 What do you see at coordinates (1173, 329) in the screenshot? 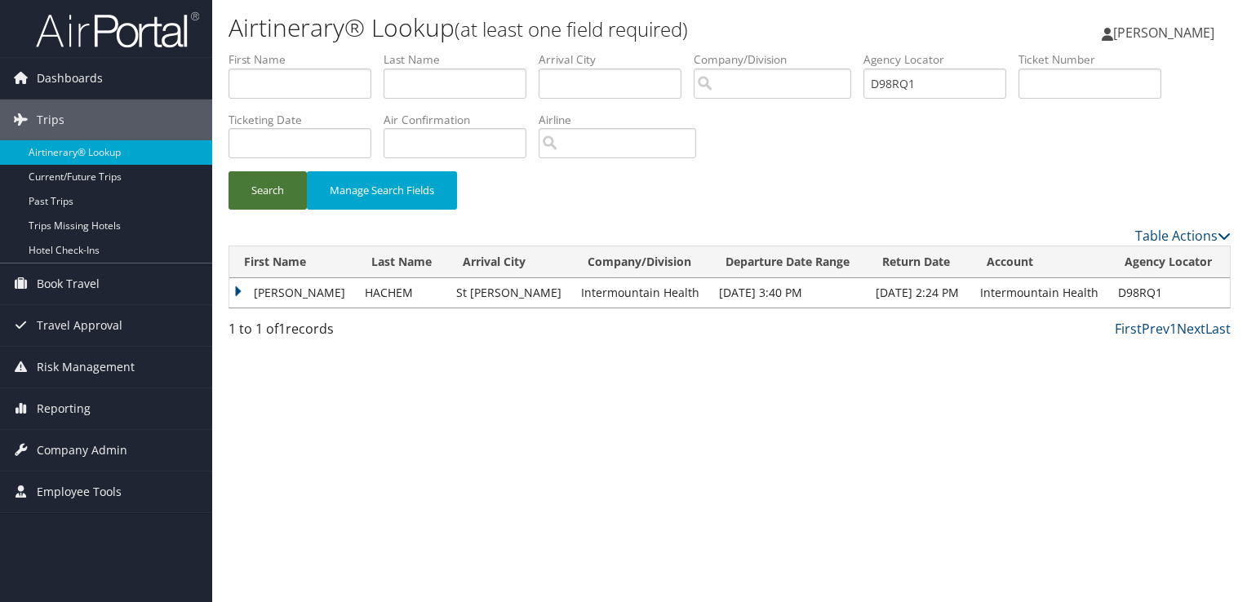
I see `a: 1` at bounding box center [1173, 329].